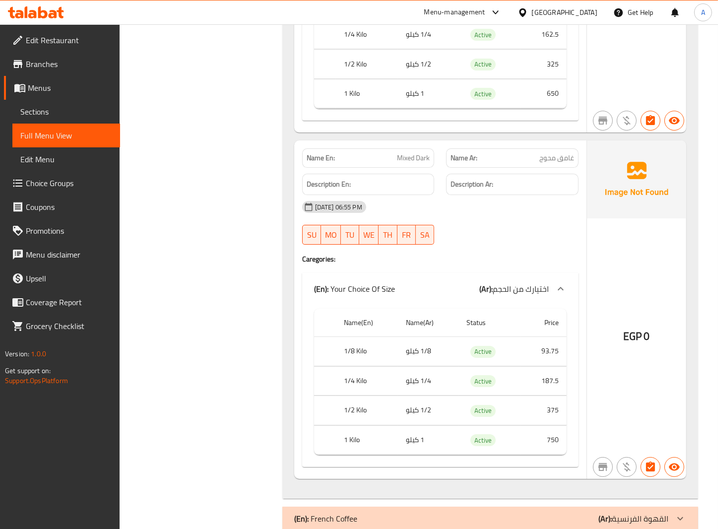 The image size is (718, 529). What do you see at coordinates (326, 519) in the screenshot?
I see `p: French Coffee` at bounding box center [326, 519].